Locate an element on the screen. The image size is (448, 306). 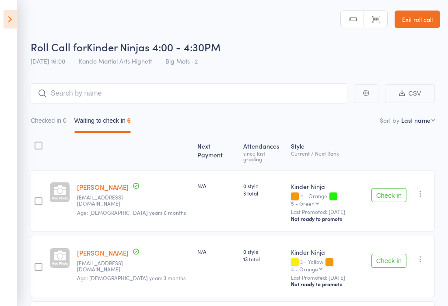
div: Current / Next Rank is located at coordinates (328, 153).